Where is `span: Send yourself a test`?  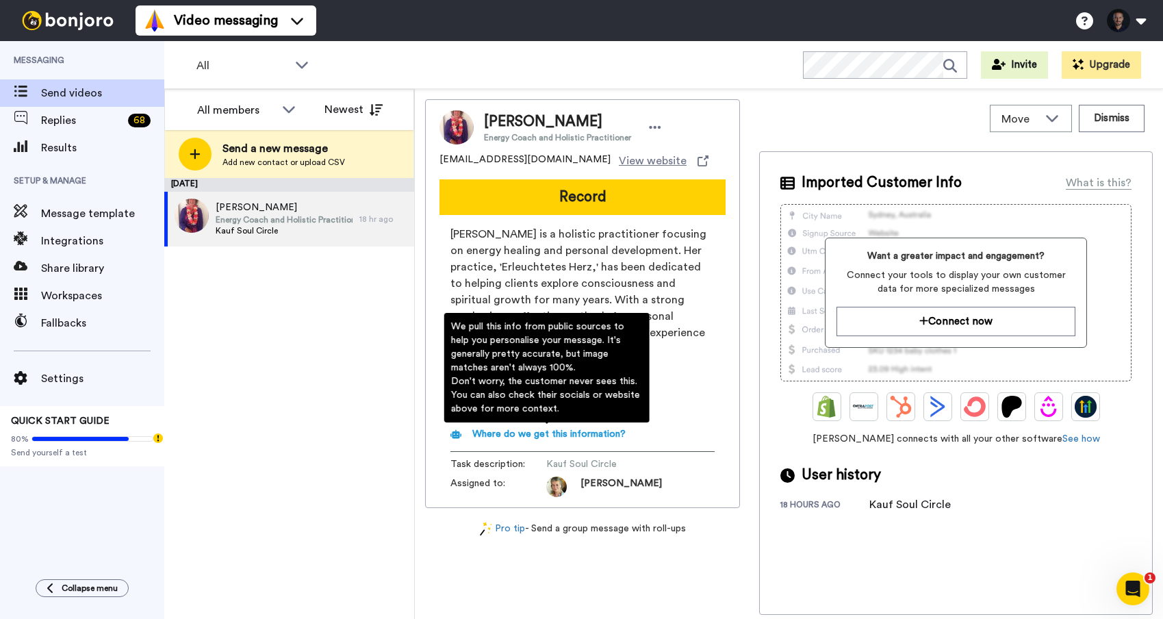
span: Send yourself a test is located at coordinates (82, 452).